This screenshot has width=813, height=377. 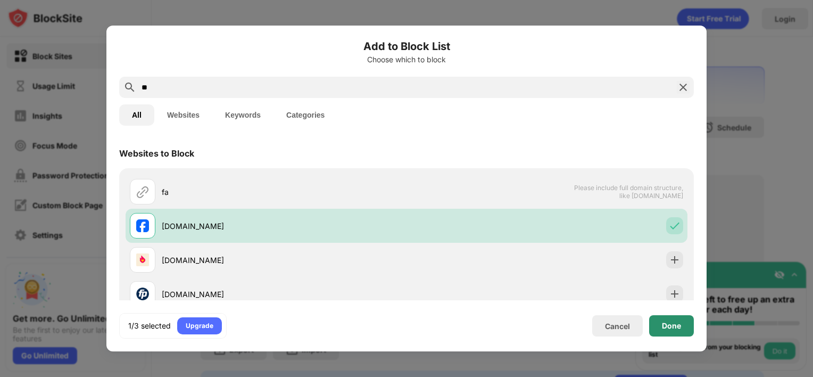 What do you see at coordinates (684, 87) in the screenshot?
I see `img: search-close` at bounding box center [684, 87].